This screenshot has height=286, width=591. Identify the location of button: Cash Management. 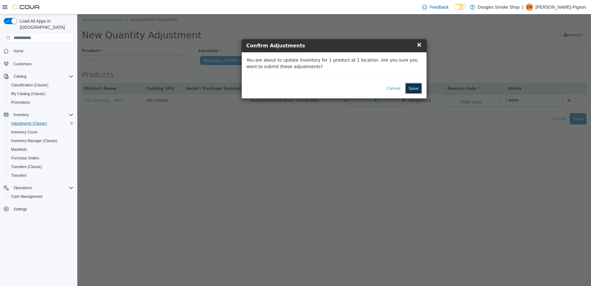
(41, 196).